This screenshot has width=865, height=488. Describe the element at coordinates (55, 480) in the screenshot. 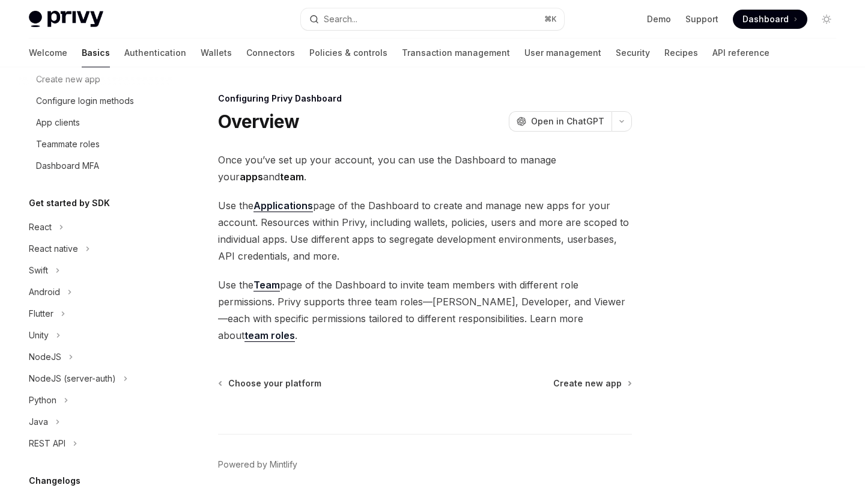

I see `h5: Changelogs` at that location.